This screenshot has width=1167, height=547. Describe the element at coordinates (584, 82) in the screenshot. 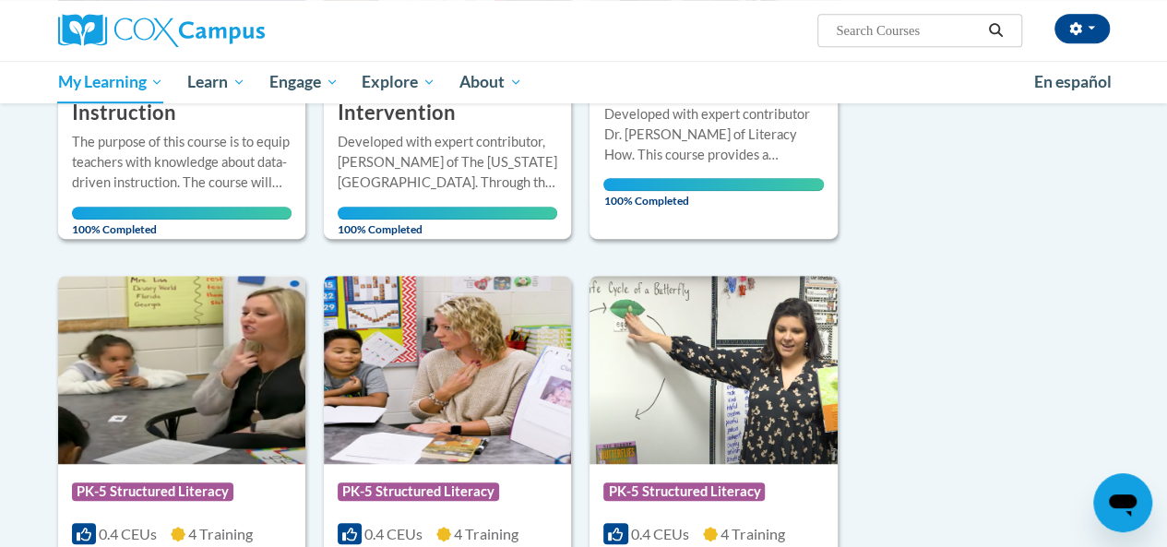

I see `div: Main menu` at that location.